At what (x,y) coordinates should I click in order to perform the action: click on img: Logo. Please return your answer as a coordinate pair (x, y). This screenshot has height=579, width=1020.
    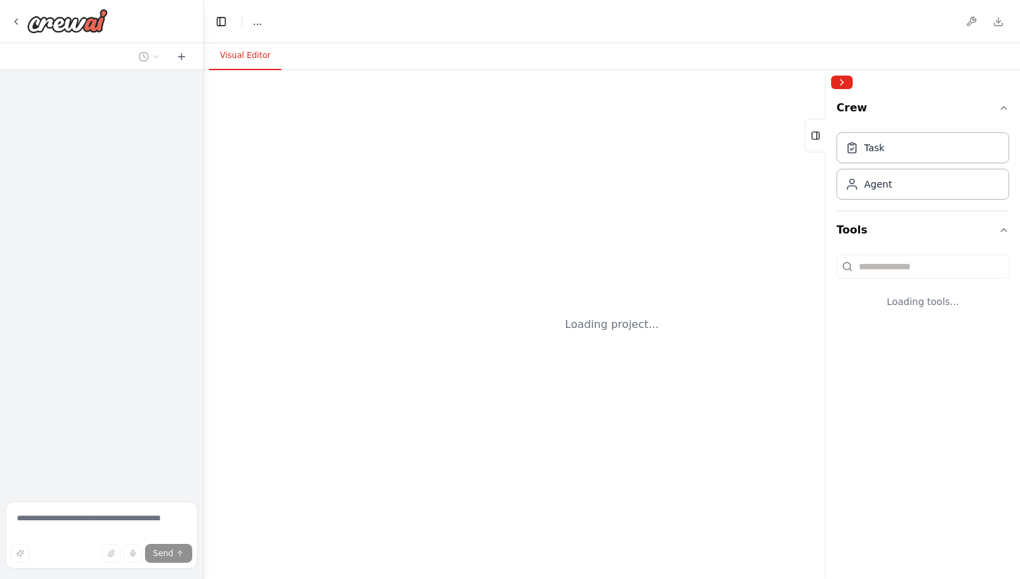
    Looking at the image, I should click on (67, 21).